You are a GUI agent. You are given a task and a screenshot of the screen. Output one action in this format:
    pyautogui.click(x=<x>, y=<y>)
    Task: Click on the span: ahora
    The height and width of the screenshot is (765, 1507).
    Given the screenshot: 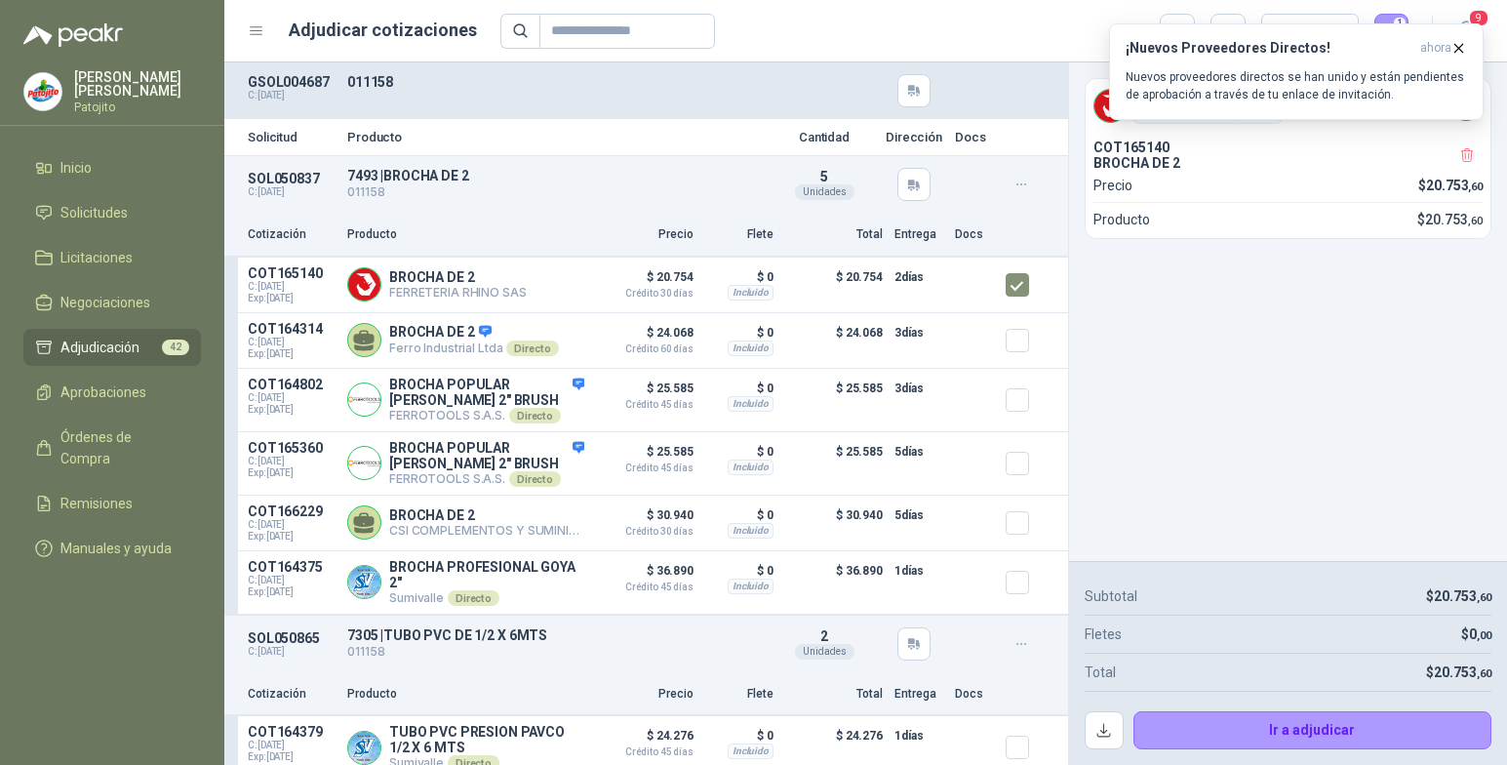 What is the action you would take?
    pyautogui.click(x=1436, y=48)
    